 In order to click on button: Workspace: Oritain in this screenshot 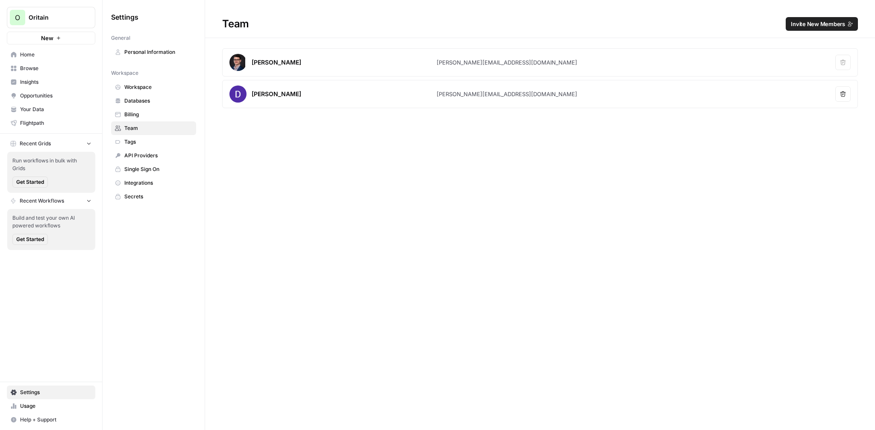, I will do `click(51, 18)`.